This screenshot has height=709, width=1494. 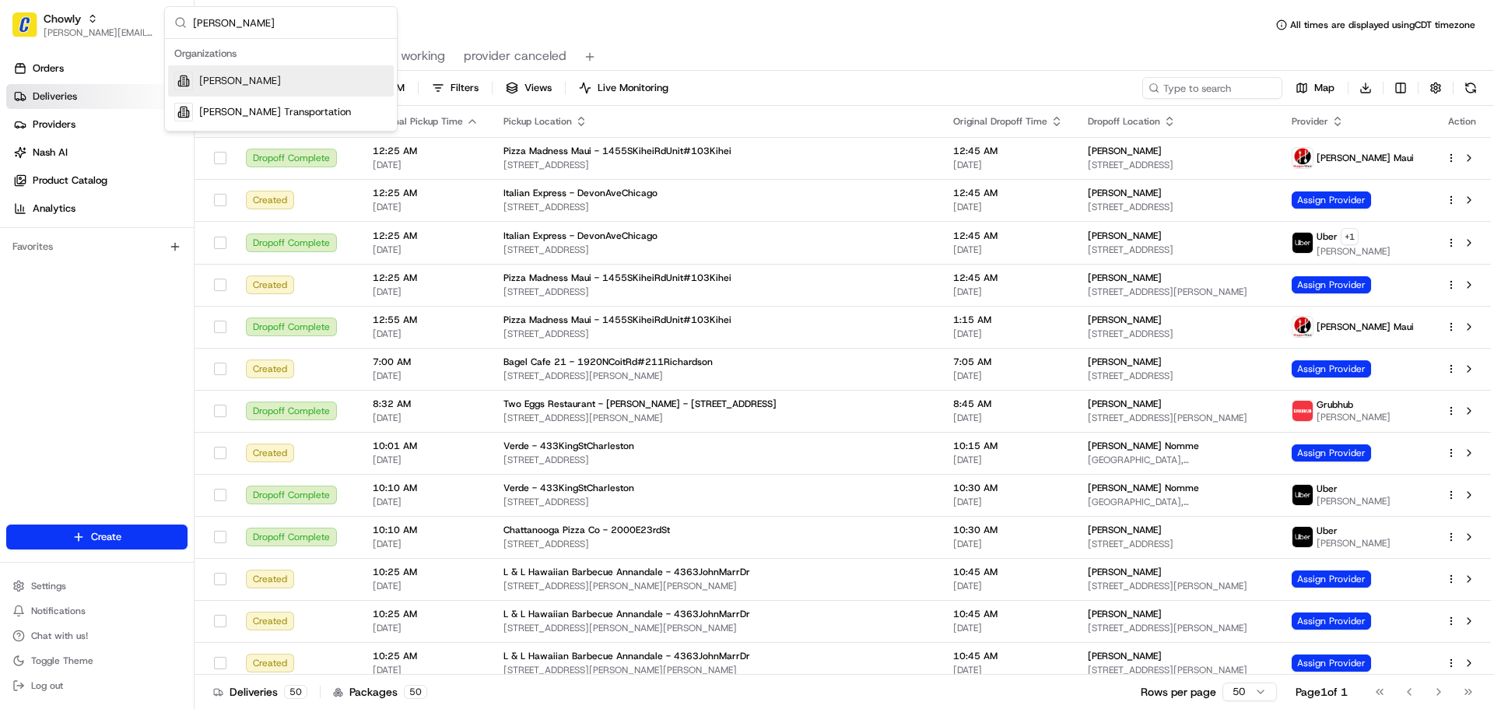 I want to click on button: Refresh, so click(x=1471, y=88).